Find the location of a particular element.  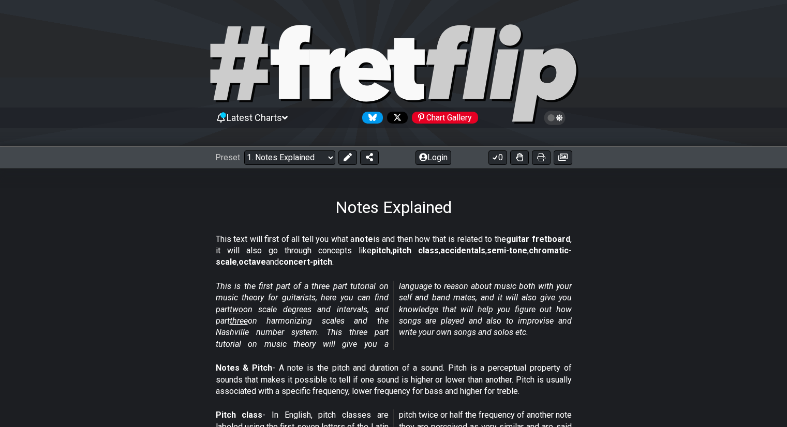

strong: accidentals is located at coordinates (463, 250).